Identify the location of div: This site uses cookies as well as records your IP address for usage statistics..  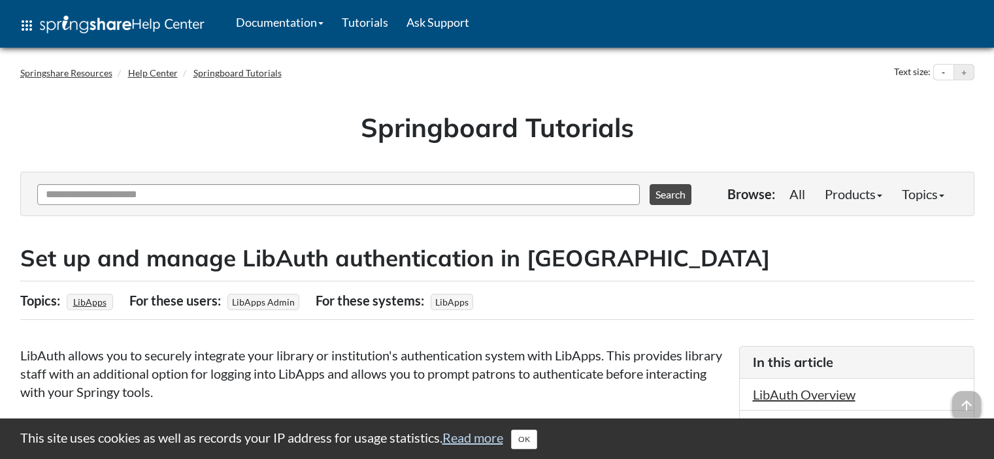
(497, 439).